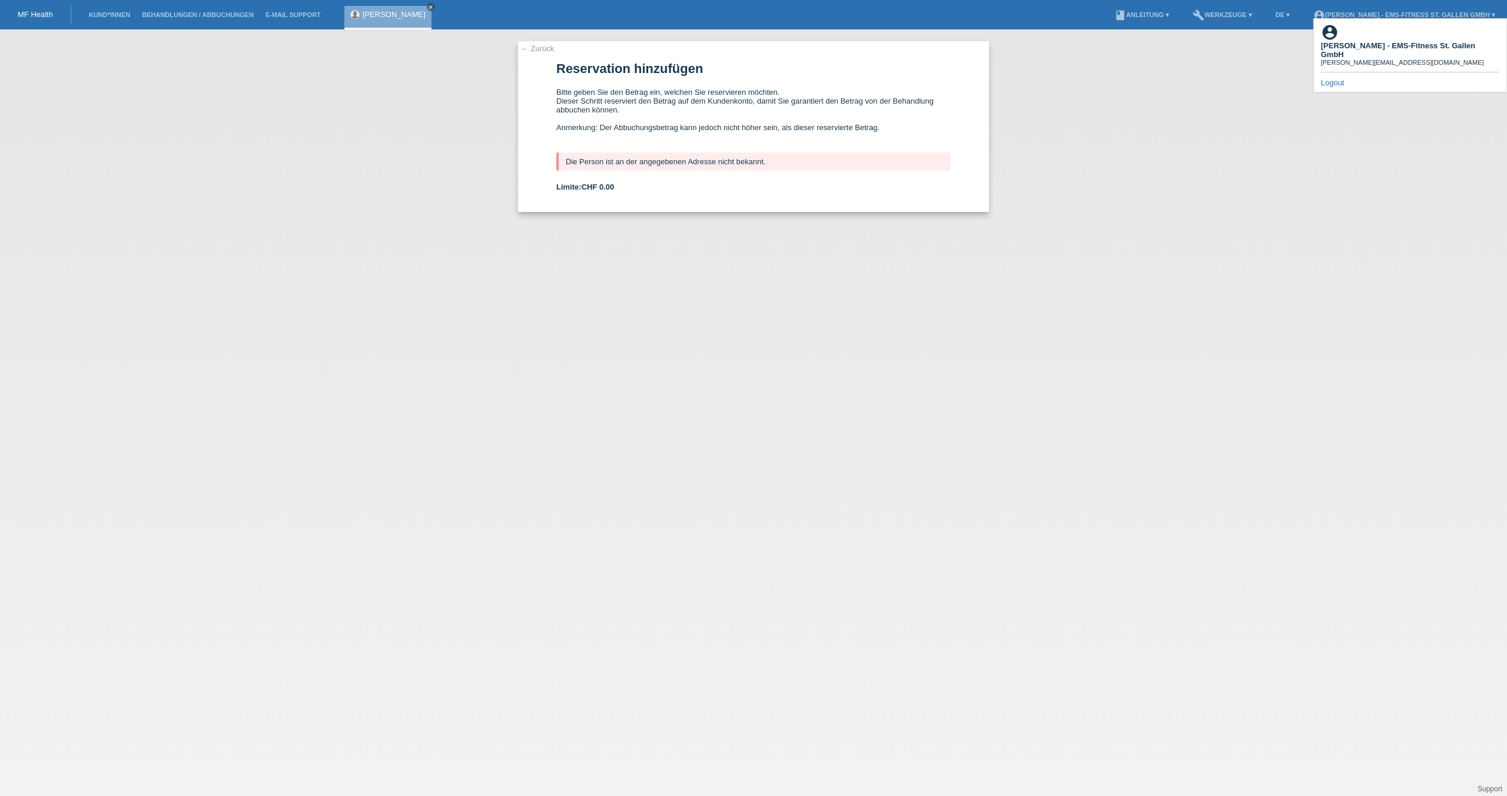 Image resolution: width=1507 pixels, height=796 pixels. I want to click on a: MF Health, so click(35, 14).